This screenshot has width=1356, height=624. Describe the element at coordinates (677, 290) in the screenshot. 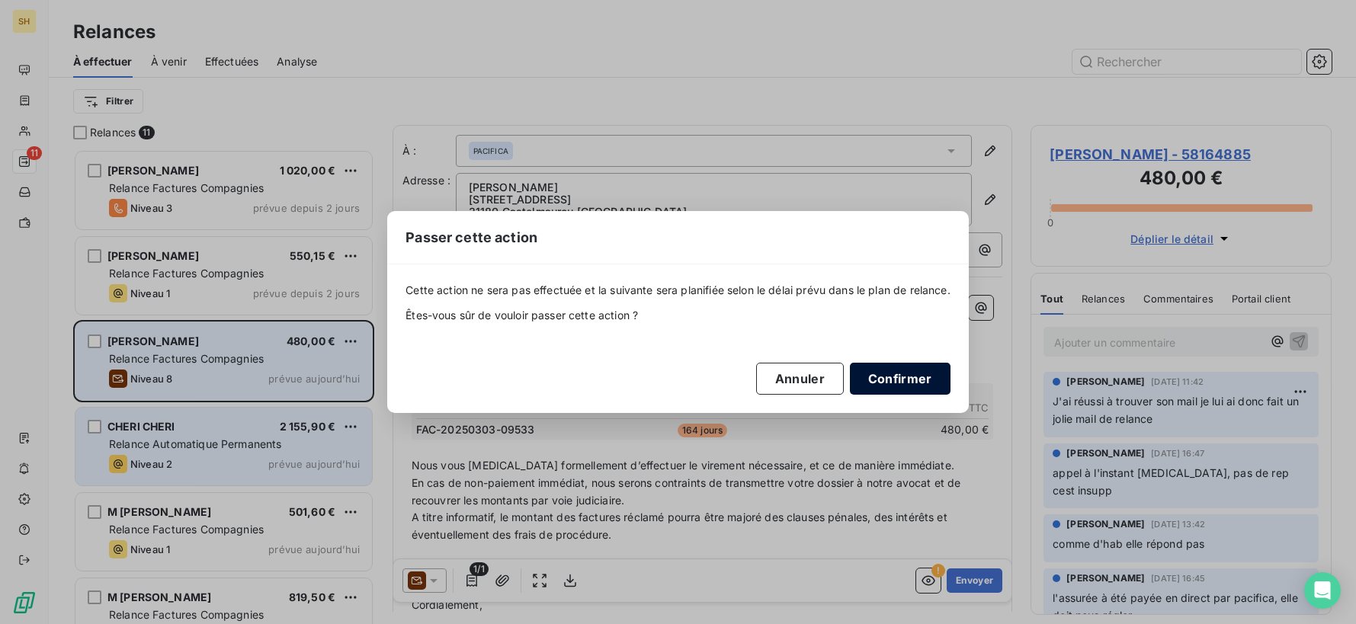

I see `span: Cette action ne sera pas effectuée et la suivante sera planifiée selon le délai prévu dans le pla...` at that location.